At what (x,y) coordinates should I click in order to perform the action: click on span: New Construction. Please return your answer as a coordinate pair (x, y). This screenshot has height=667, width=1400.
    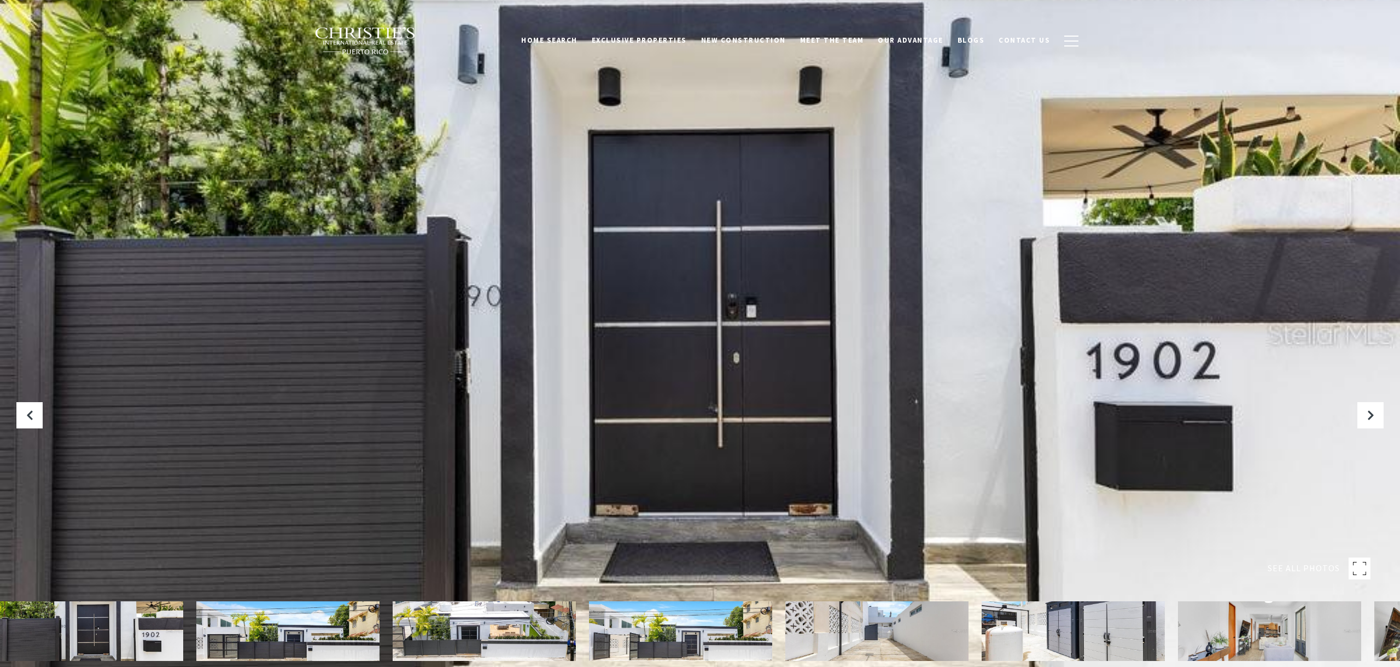
    Looking at the image, I should click on (743, 40).